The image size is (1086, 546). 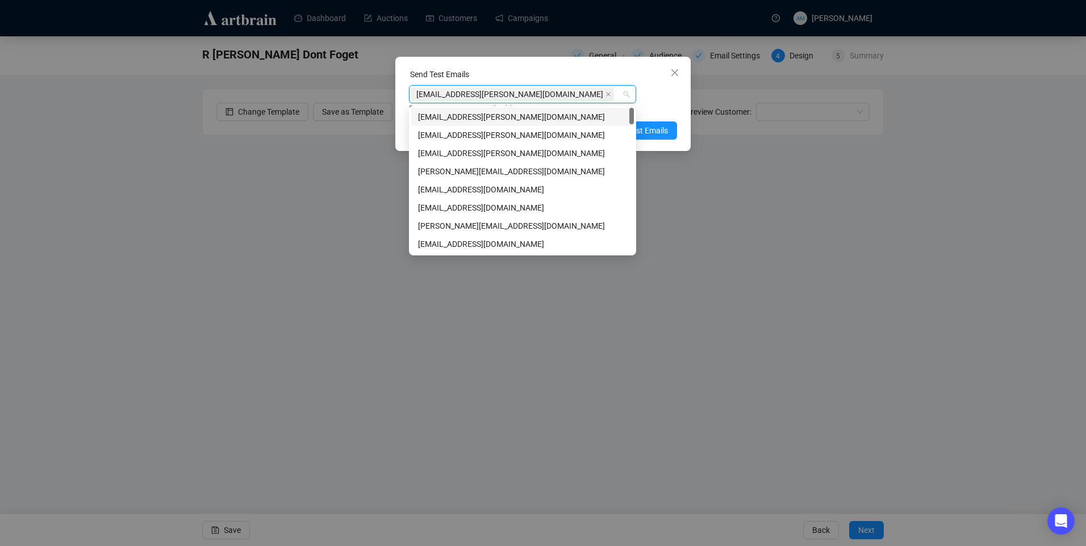 I want to click on div: Open Intercom Messenger, so click(x=1061, y=521).